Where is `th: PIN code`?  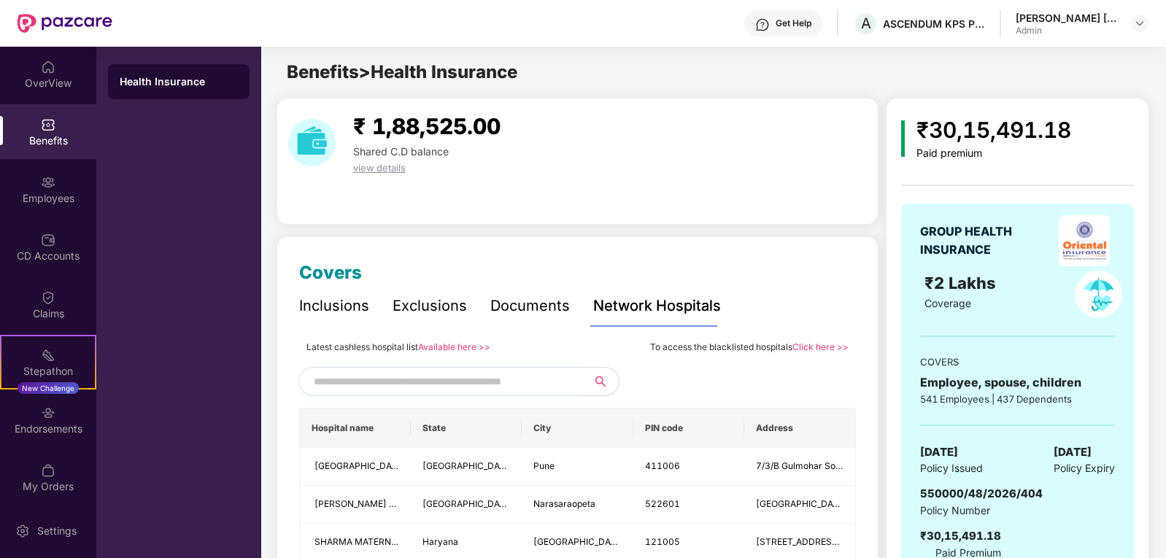 th: PIN code is located at coordinates (689, 428).